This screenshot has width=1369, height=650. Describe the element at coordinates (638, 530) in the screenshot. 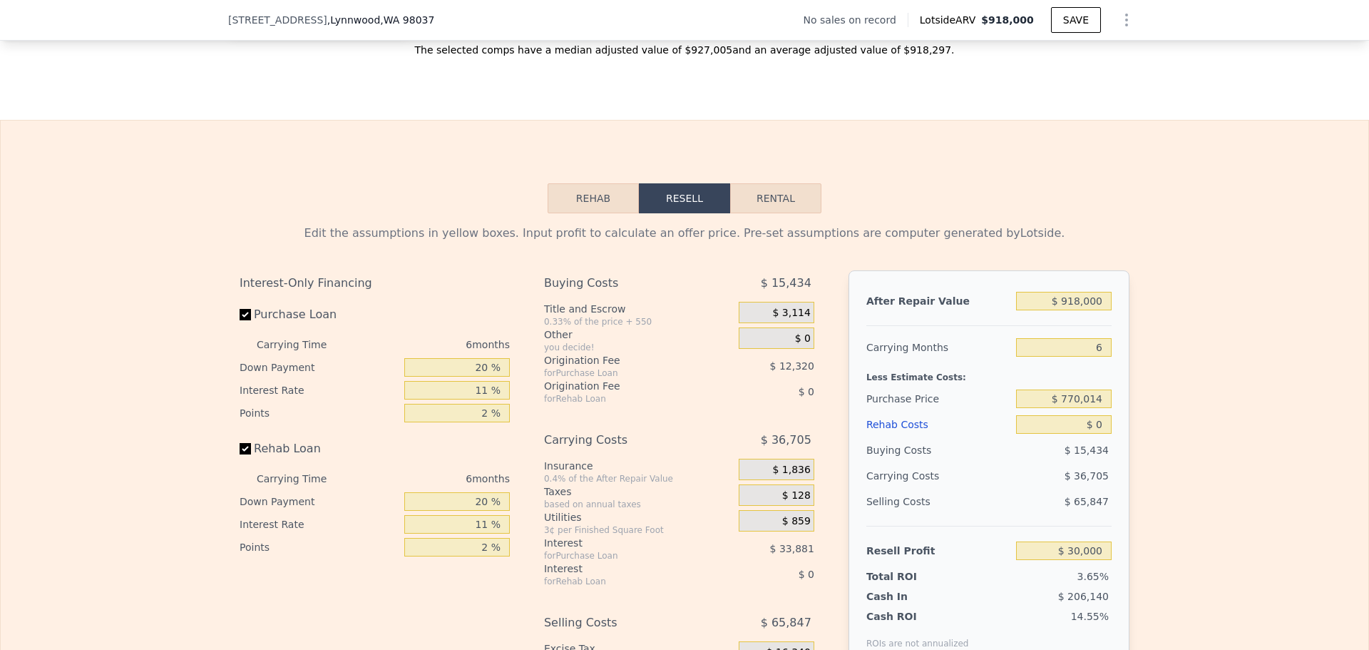

I see `div: 3¢ per Finished Square Foot` at that location.